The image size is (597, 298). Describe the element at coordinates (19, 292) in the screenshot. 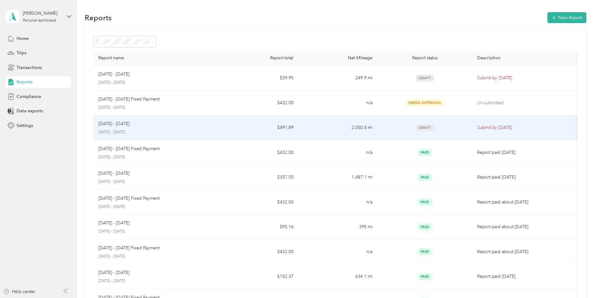

I see `div: Help center` at that location.